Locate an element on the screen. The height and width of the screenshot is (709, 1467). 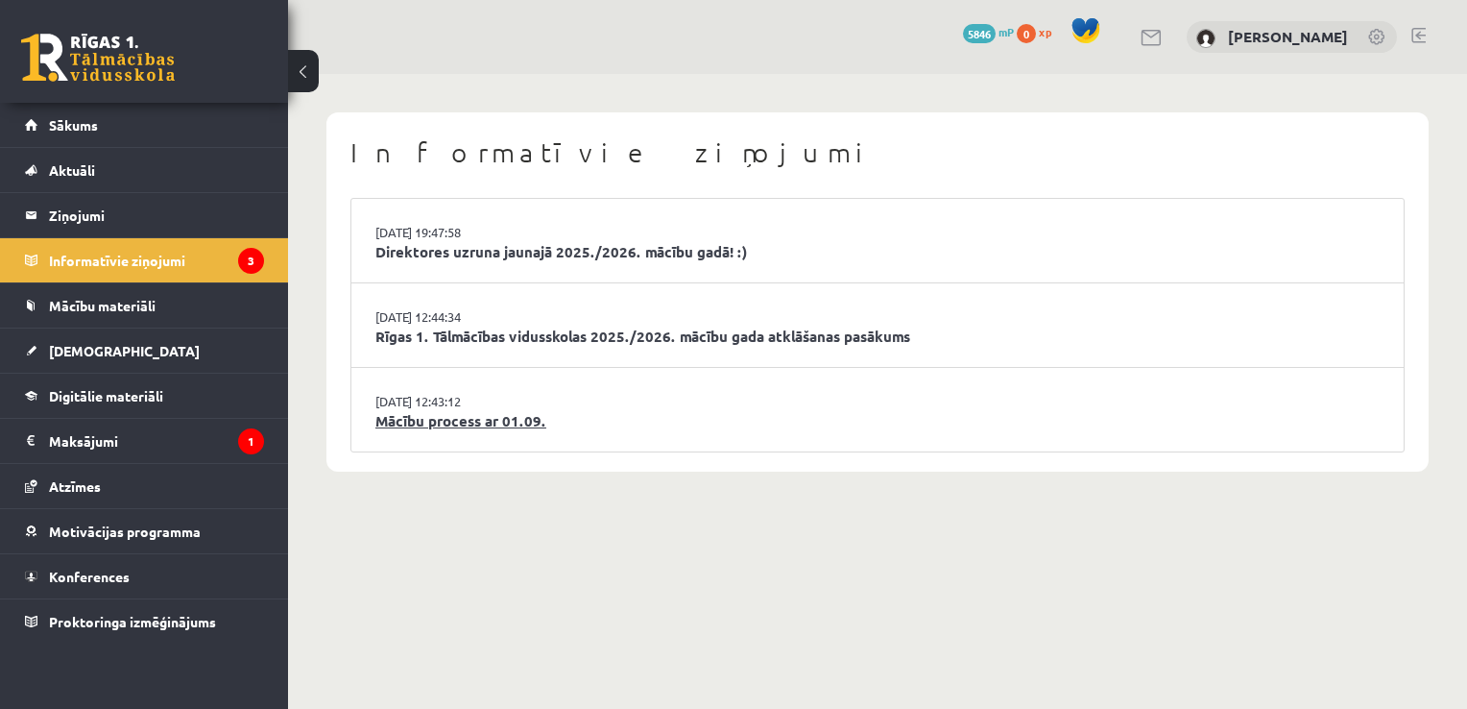
span: Motivācijas programma is located at coordinates (125, 531).